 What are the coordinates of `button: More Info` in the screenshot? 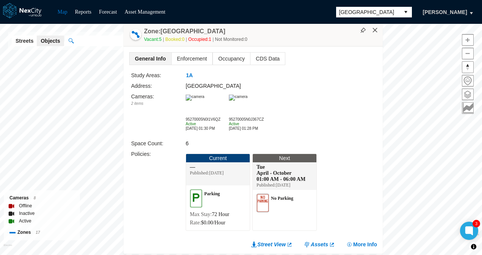 It's located at (362, 245).